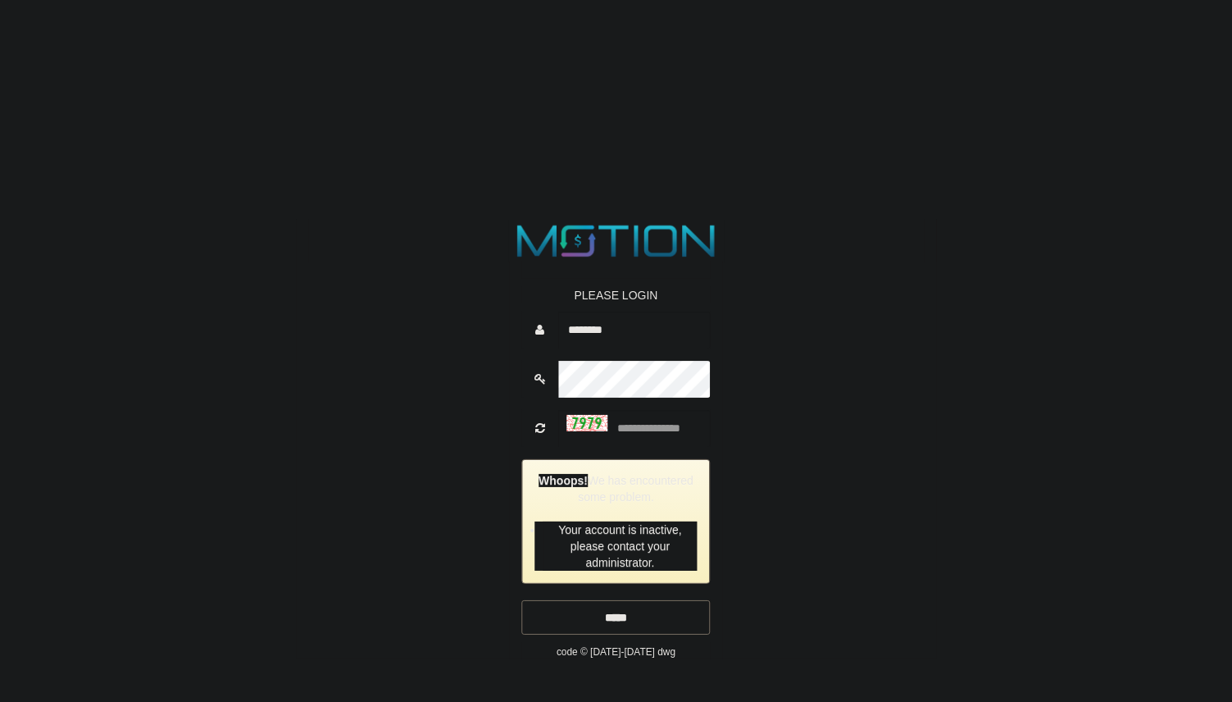 The height and width of the screenshot is (702, 1232). Describe the element at coordinates (587, 423) in the screenshot. I see `img: captcha` at that location.